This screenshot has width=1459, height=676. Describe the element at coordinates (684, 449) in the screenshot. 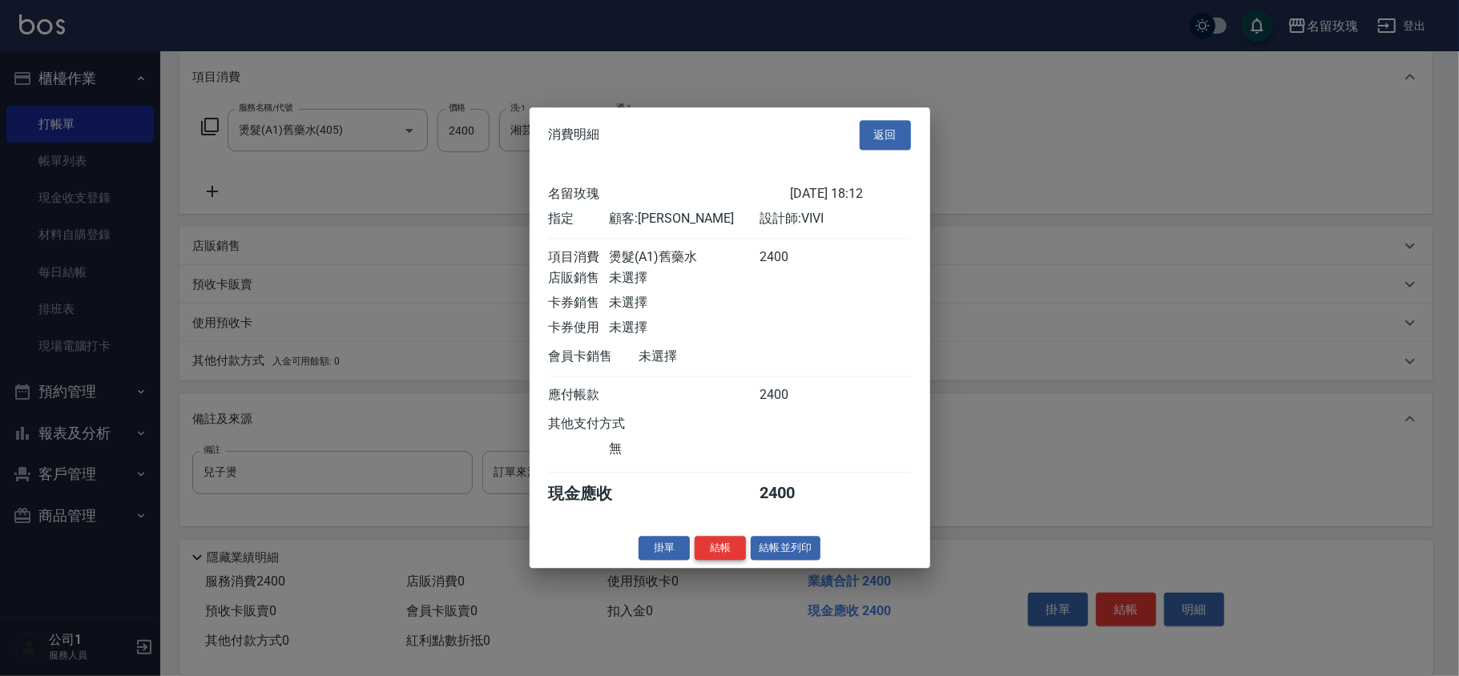

I see `div: 無` at that location.